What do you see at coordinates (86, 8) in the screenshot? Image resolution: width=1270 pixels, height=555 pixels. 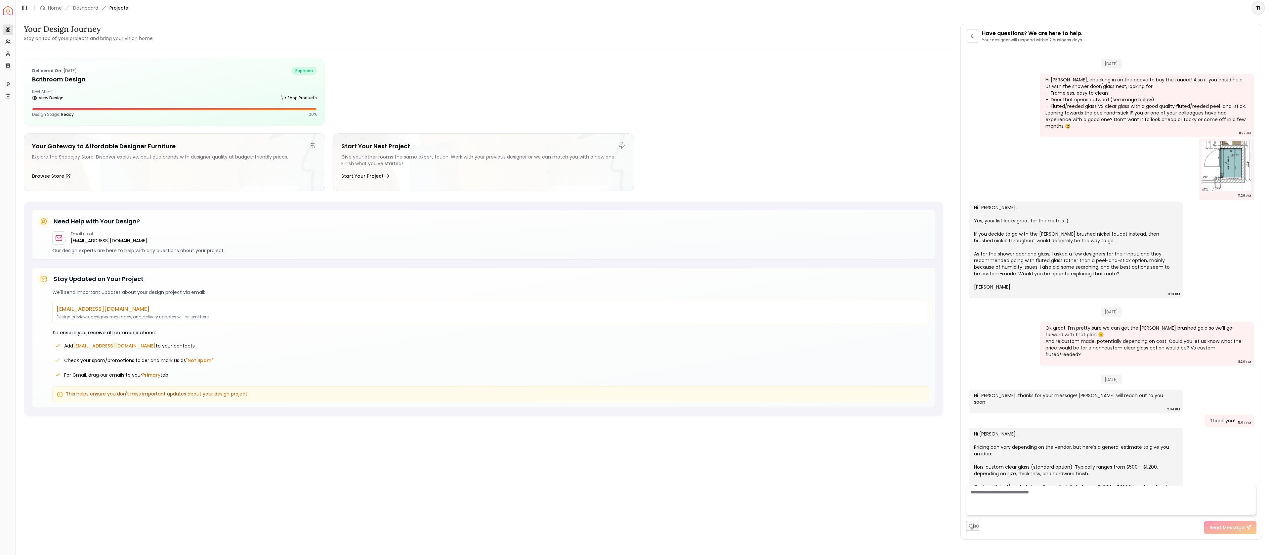 I see `a: Dashboard` at bounding box center [86, 8].